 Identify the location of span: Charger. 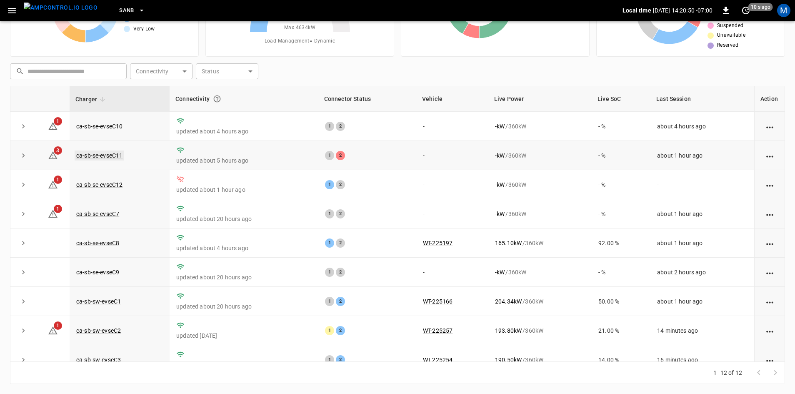
(92, 99).